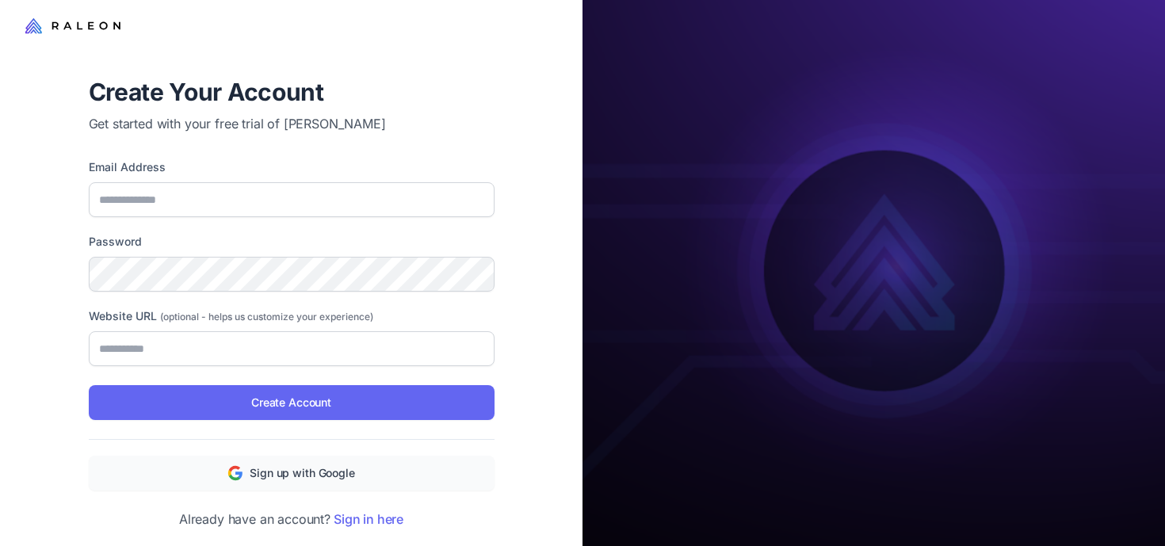  What do you see at coordinates (291, 403) in the screenshot?
I see `span: Create Account` at bounding box center [291, 403].